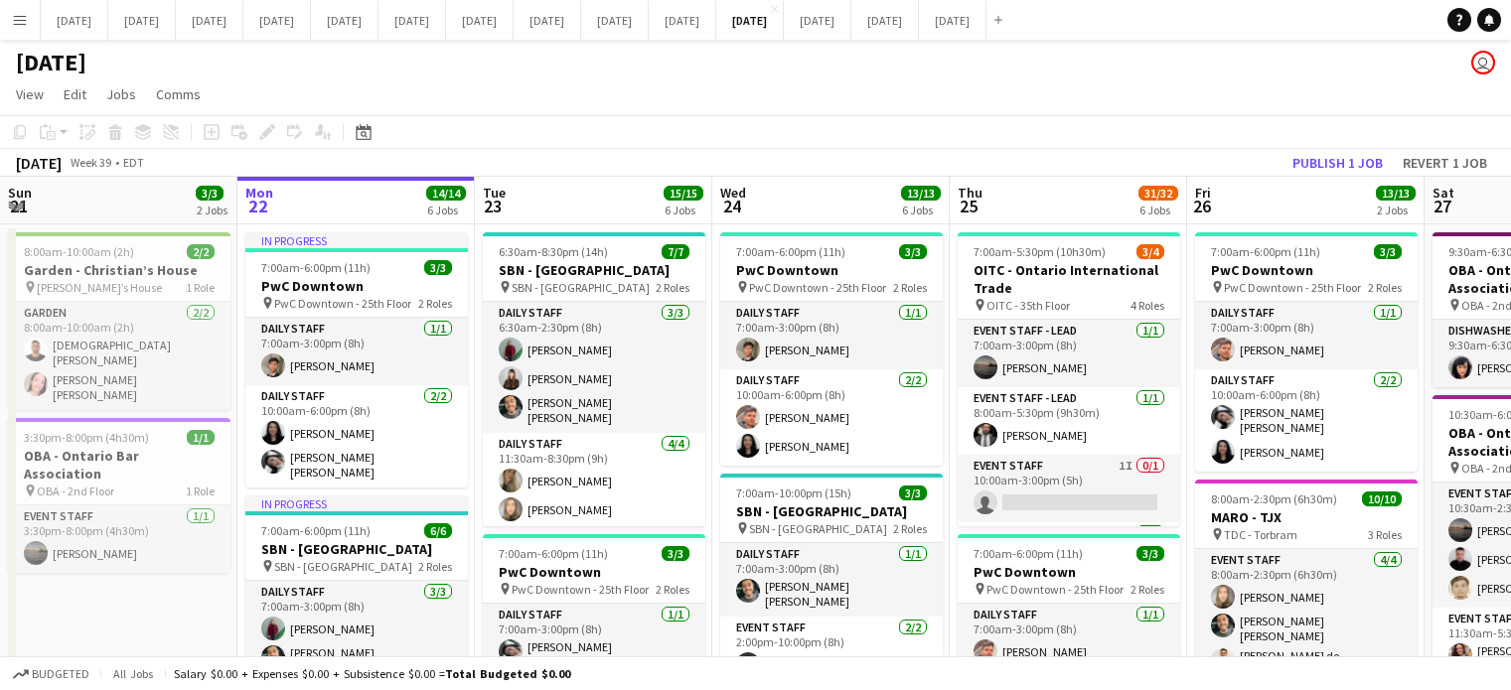 The width and height of the screenshot is (1511, 690). I want to click on span: 4 Roles, so click(1147, 305).